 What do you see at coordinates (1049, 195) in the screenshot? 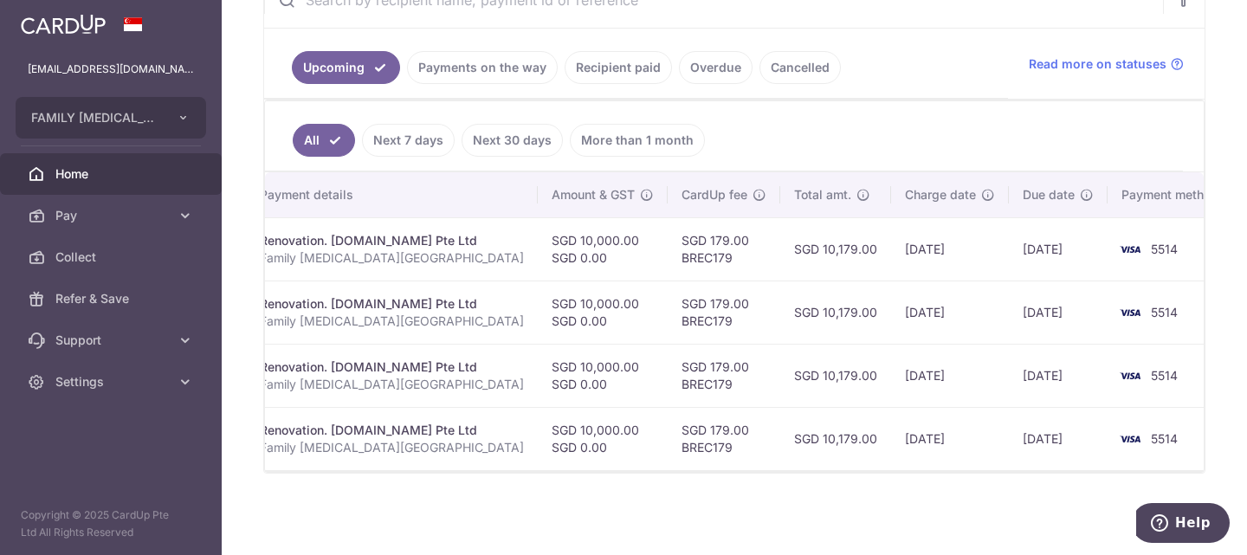
I see `span: Due date` at bounding box center [1049, 195].